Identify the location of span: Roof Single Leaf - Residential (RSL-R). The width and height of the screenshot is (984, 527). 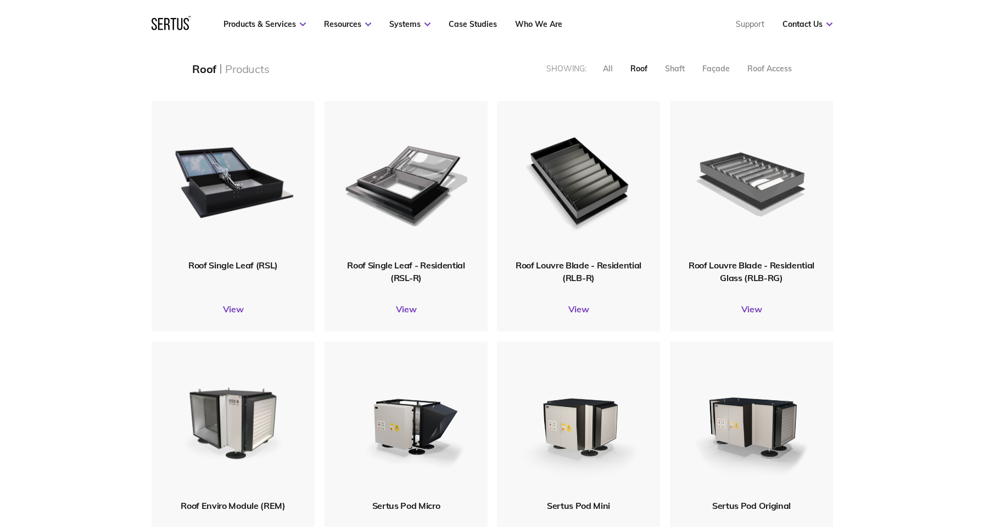
(406, 271).